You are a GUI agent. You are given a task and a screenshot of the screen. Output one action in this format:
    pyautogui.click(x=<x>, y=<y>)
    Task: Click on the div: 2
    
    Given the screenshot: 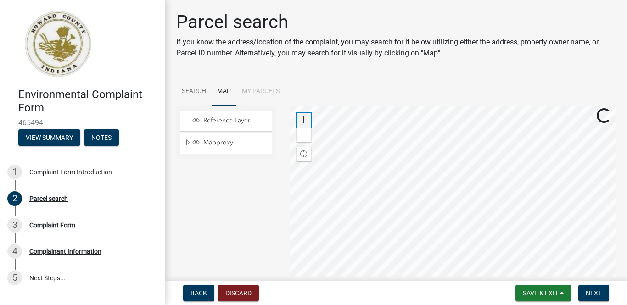 What is the action you would take?
    pyautogui.click(x=15, y=199)
    